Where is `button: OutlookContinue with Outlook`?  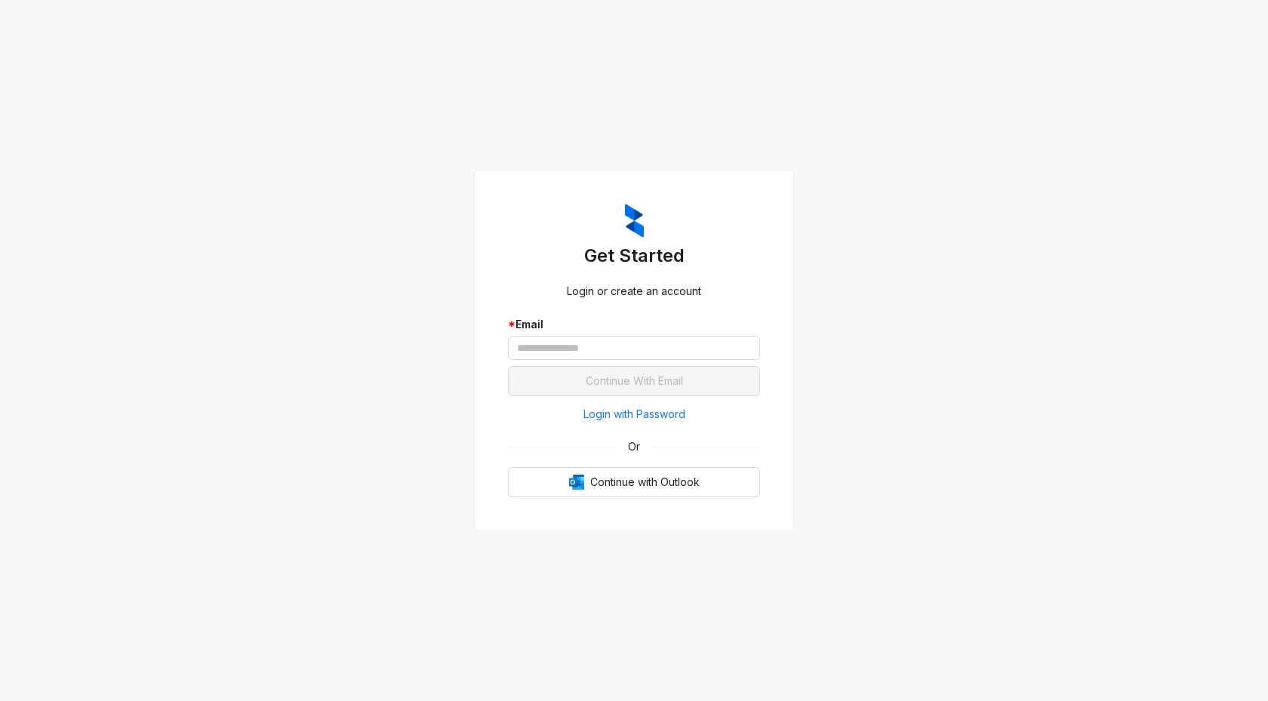
button: OutlookContinue with Outlook is located at coordinates (634, 482).